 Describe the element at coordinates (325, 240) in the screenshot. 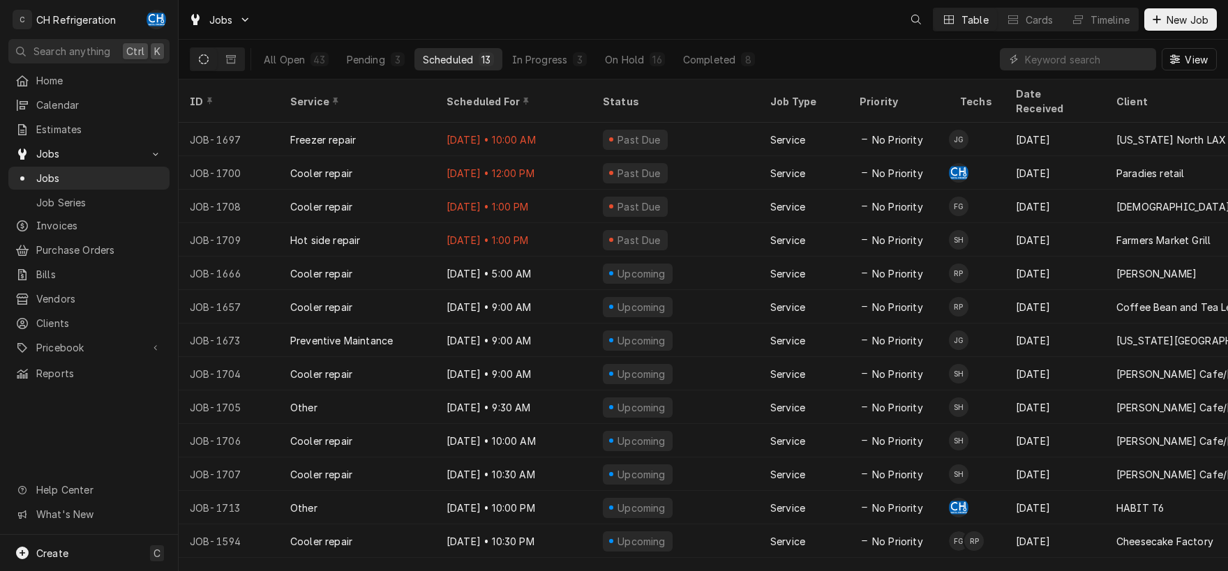

I see `div: Hot side repair` at that location.